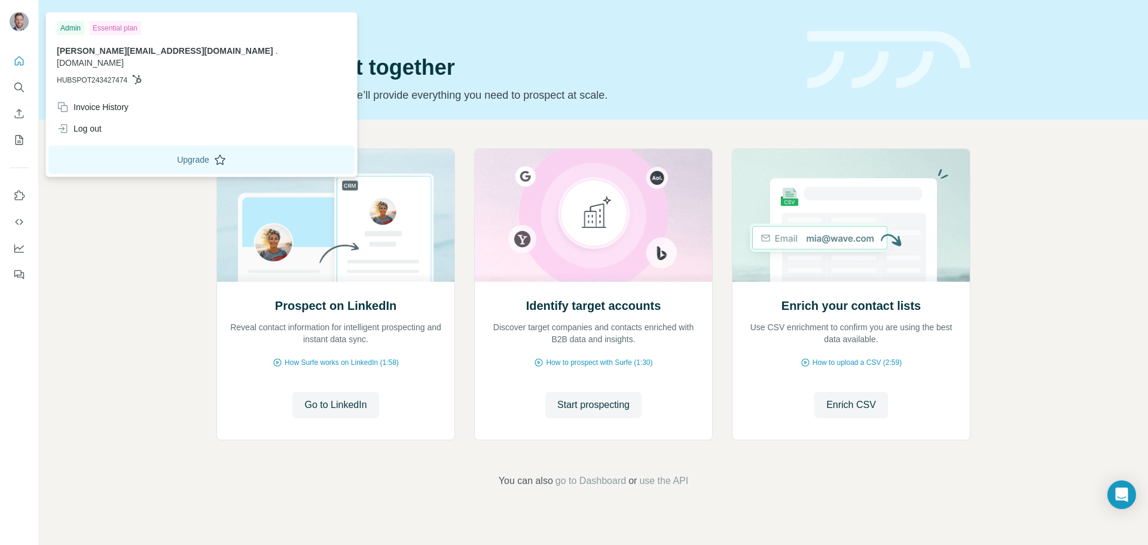  Describe the element at coordinates (19, 222) in the screenshot. I see `button: Use Surfe API` at that location.